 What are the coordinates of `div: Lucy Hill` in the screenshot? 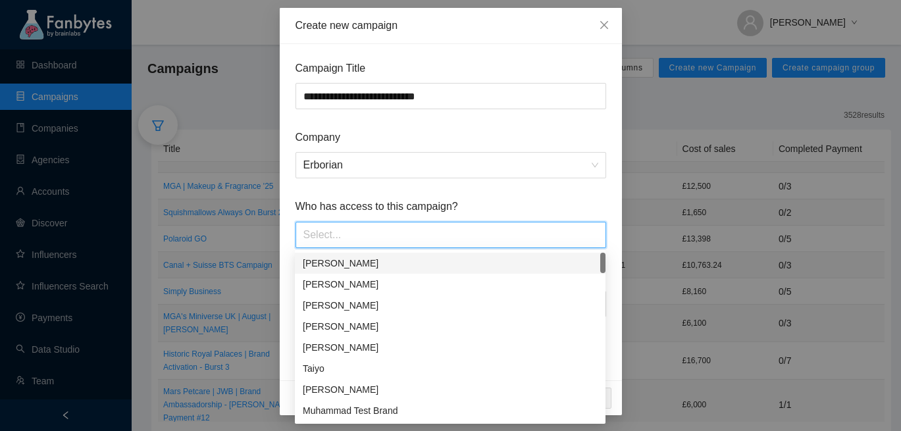 It's located at (450, 284).